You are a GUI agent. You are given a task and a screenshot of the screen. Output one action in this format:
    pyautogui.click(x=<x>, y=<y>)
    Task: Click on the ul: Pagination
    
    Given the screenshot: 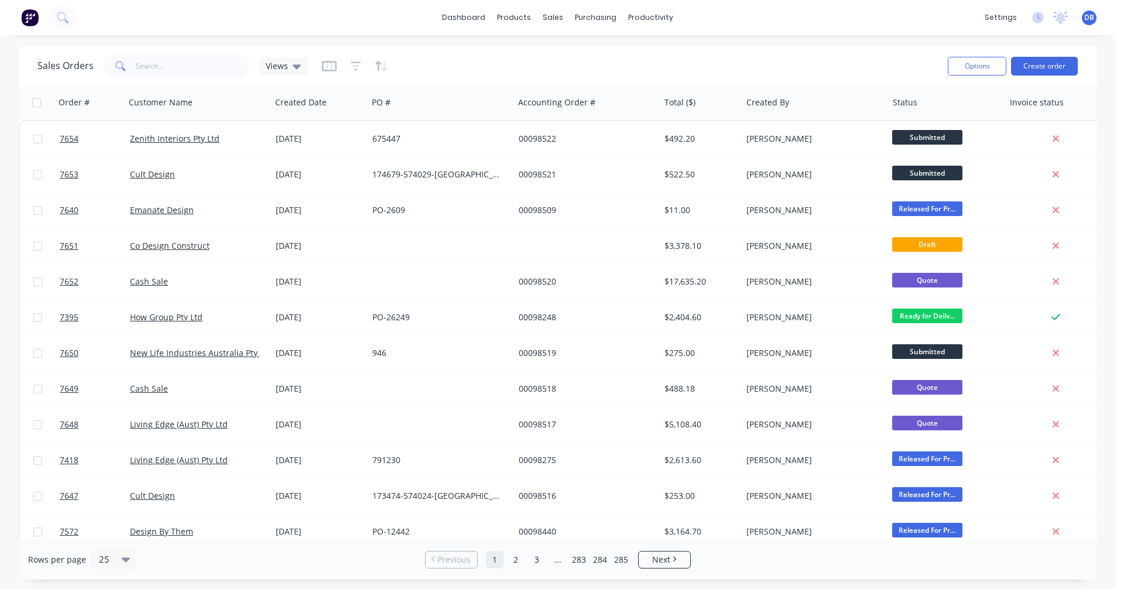 What is the action you would take?
    pyautogui.click(x=558, y=560)
    